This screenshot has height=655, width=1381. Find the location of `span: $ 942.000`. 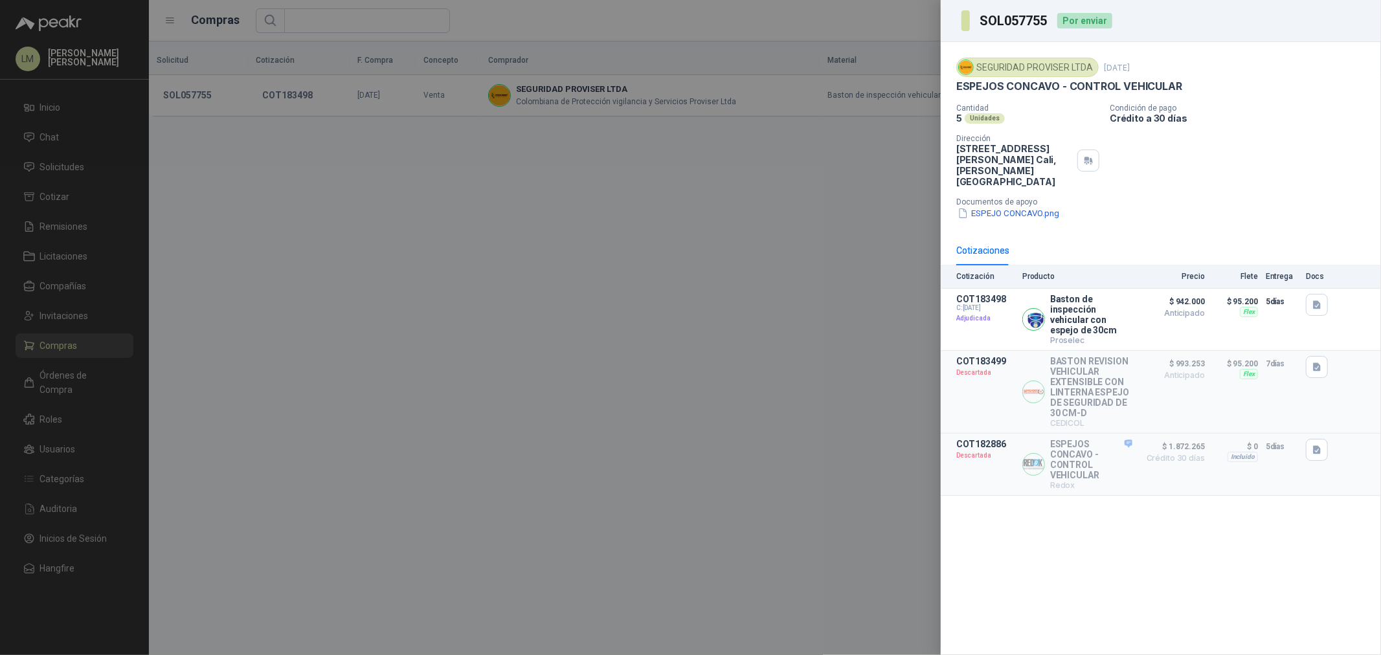

span: $ 942.000 is located at coordinates (1172, 302).